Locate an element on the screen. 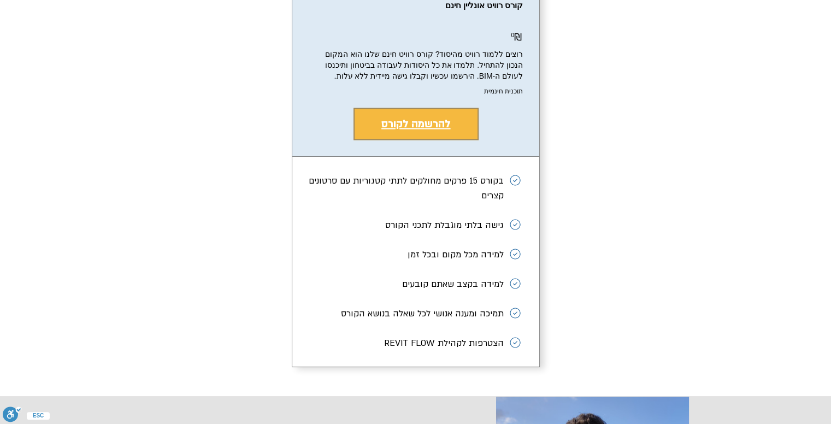 The image size is (831, 424). li: בקורס 15 פרקים מחולקים לתתי קטגוריות עם סרטונים קצרים is located at coordinates (416, 192).